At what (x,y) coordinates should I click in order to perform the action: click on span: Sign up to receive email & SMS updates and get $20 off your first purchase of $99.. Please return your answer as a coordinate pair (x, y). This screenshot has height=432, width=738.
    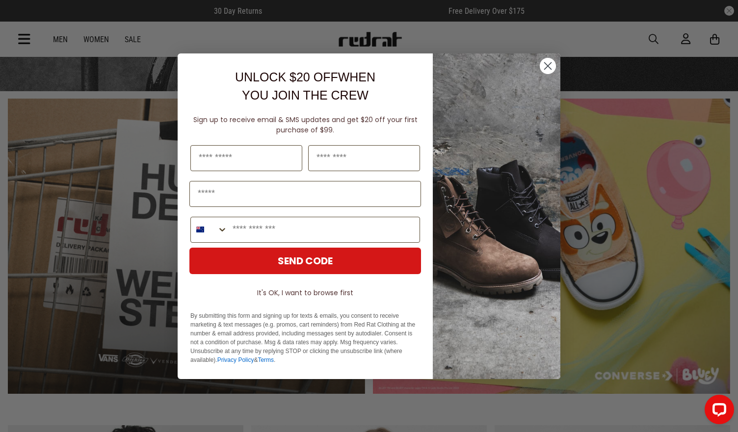
    Looking at the image, I should click on (305, 125).